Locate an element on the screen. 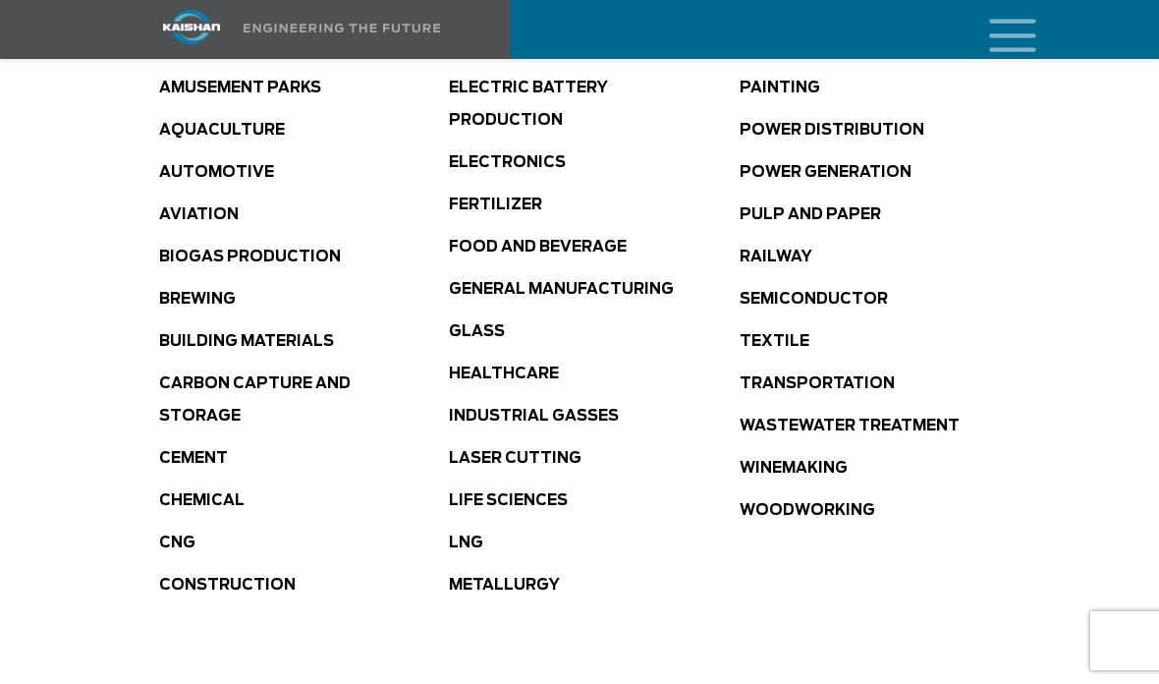  a: Chemical is located at coordinates (201, 500).